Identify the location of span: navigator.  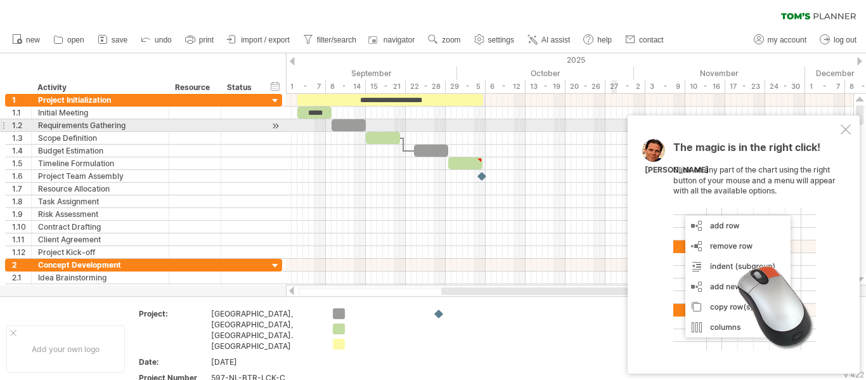
(399, 40).